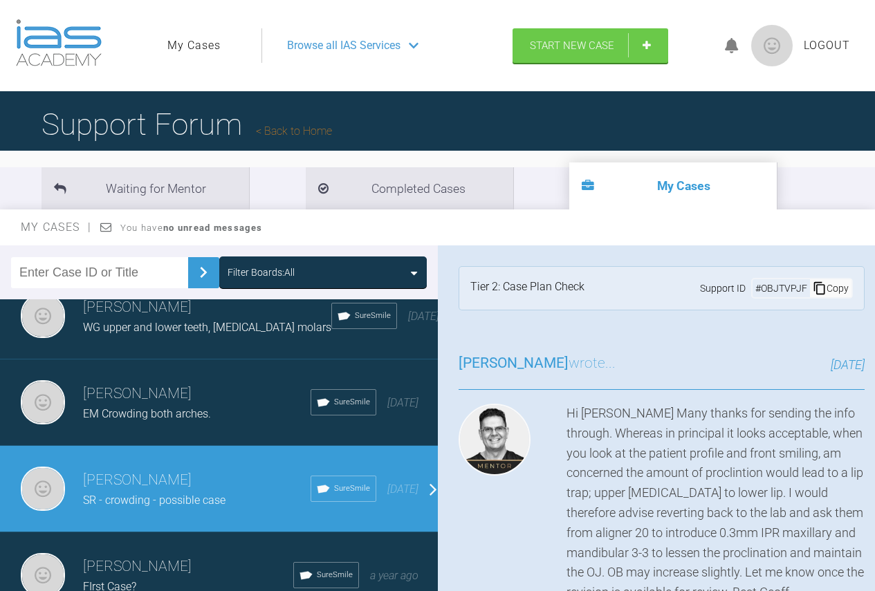 The width and height of the screenshot is (875, 591). What do you see at coordinates (494, 440) in the screenshot?
I see `img: Geoff Stone` at bounding box center [494, 440].